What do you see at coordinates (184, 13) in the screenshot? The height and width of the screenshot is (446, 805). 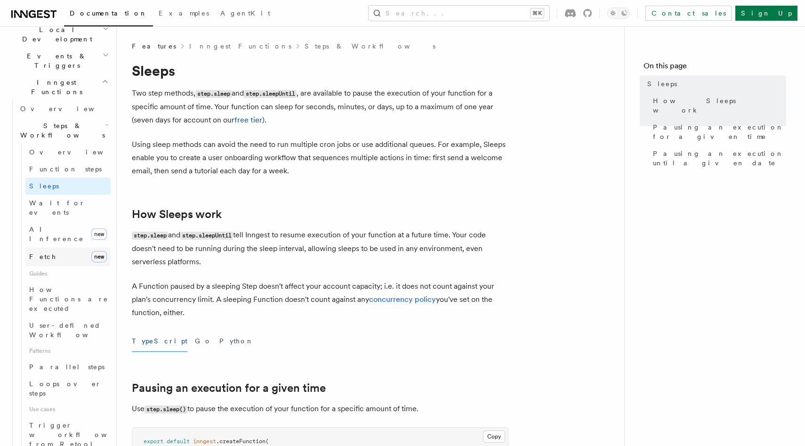 I see `span: Examples` at bounding box center [184, 13].